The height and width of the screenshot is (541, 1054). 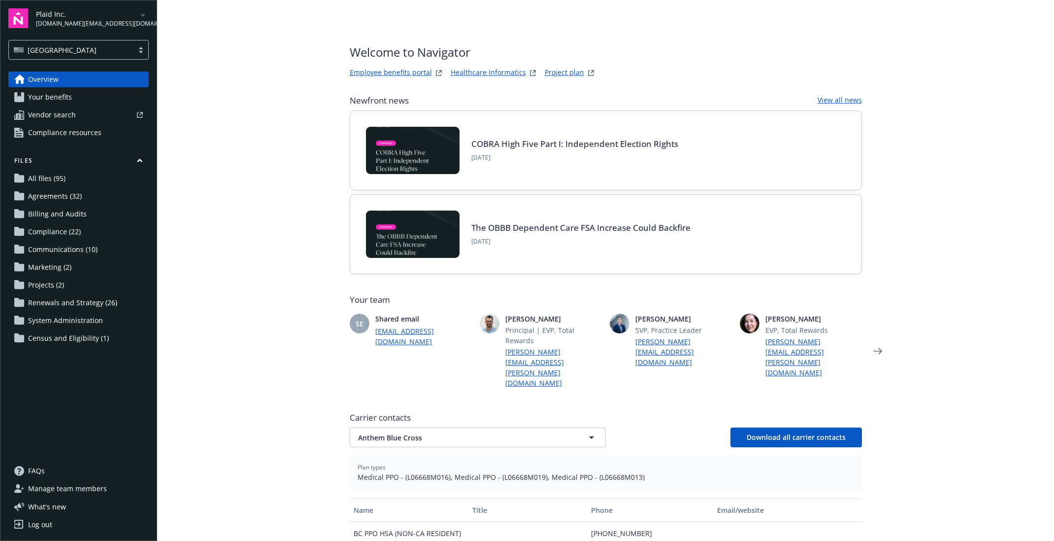 What do you see at coordinates (413, 234) in the screenshot?
I see `img: BLOG-Card Image - Compliance - OBBB Dep Care FSA - 08-01-25.jpg` at bounding box center [413, 234].